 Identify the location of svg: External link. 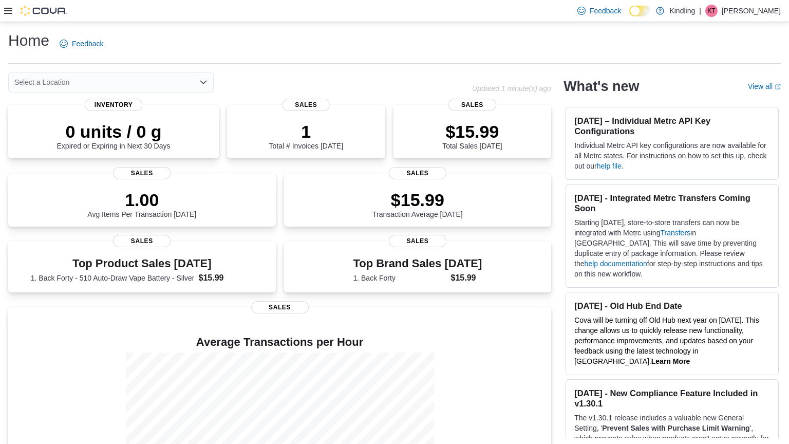
(778, 87).